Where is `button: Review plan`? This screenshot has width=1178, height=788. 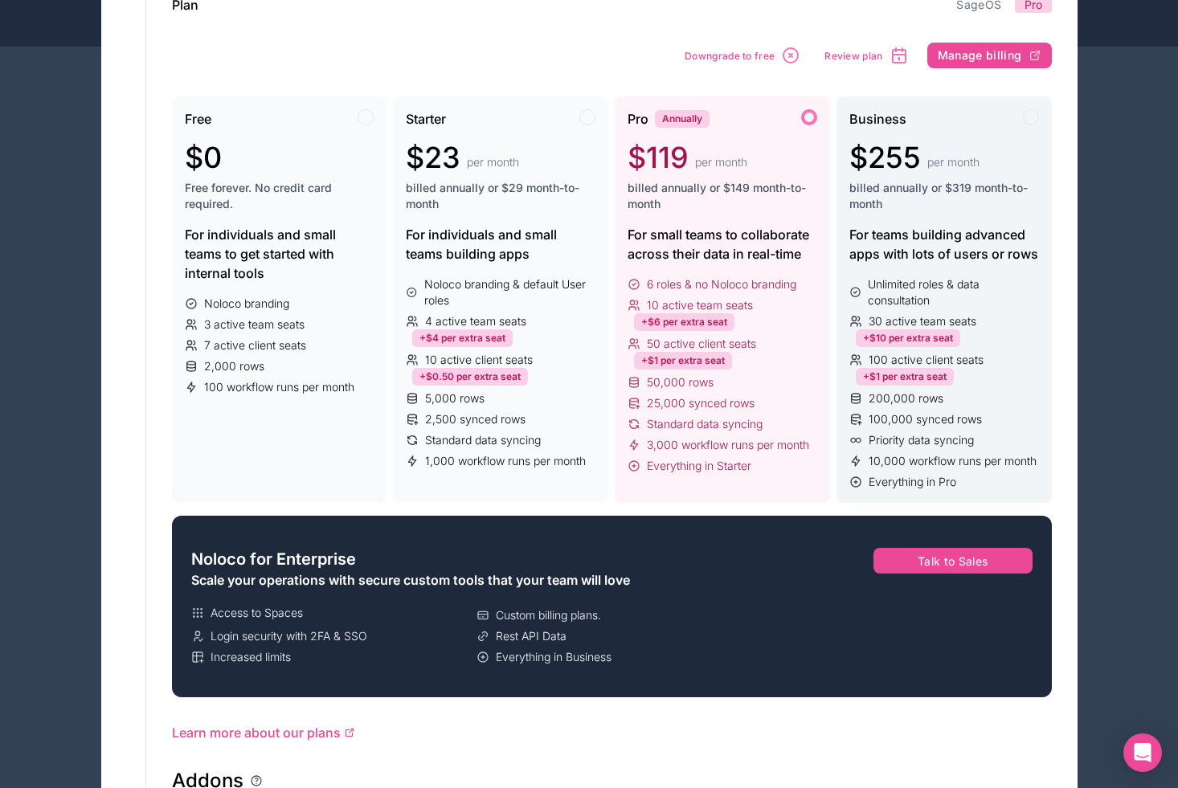 button: Review plan is located at coordinates (866, 55).